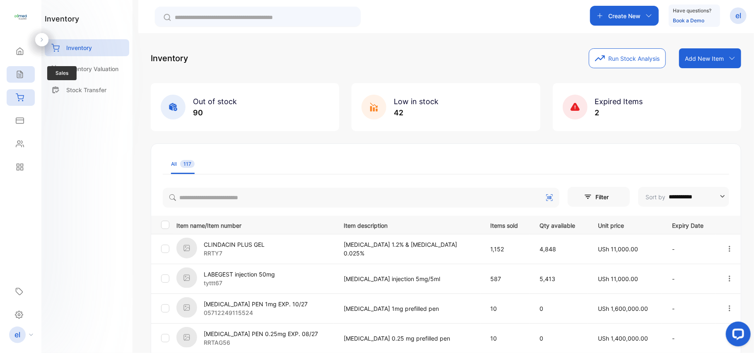 This screenshot has width=754, height=353. What do you see at coordinates (215, 101) in the screenshot?
I see `span: Out of stock` at bounding box center [215, 101].